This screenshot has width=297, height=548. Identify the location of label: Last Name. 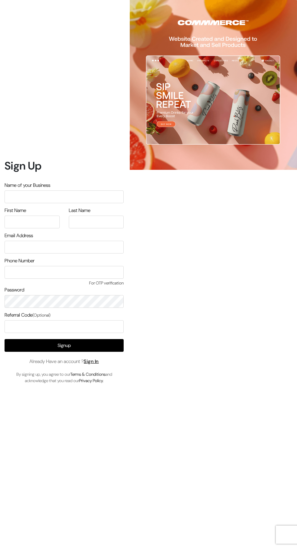
(80, 211).